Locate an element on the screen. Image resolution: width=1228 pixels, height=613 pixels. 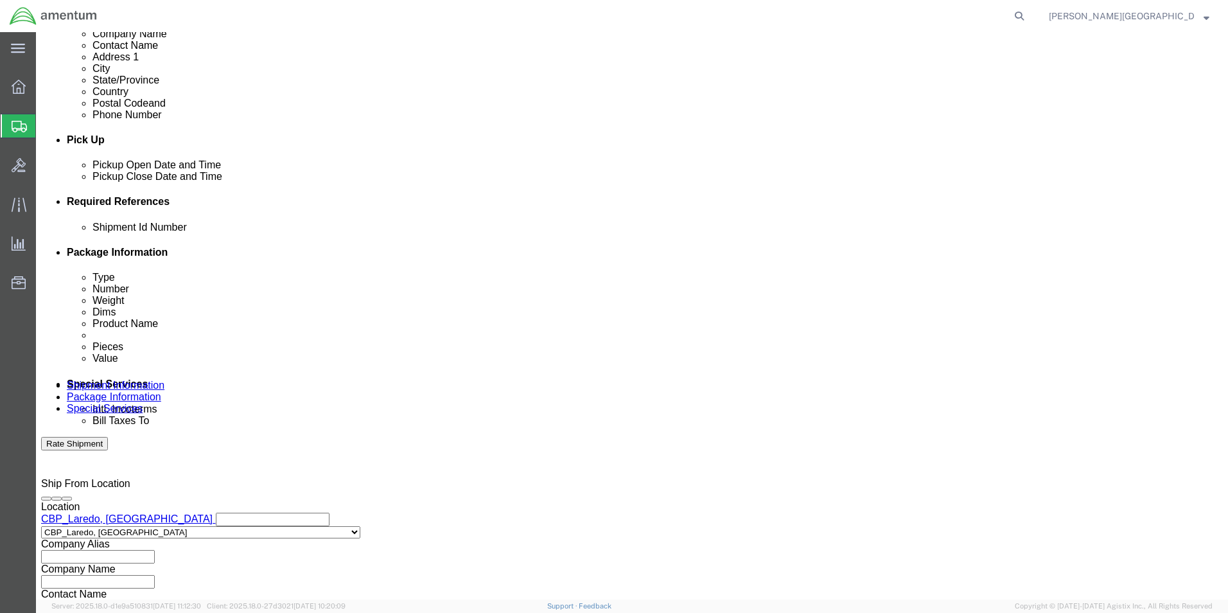
span: ROMAN TRUJILLO is located at coordinates (1122, 16).